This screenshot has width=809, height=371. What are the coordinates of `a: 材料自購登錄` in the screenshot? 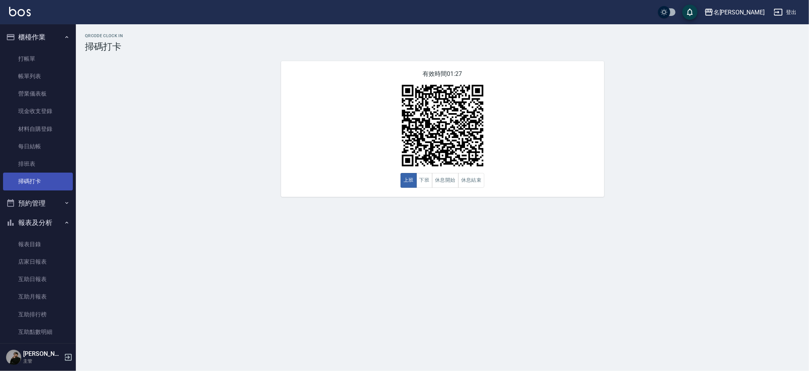 It's located at (38, 129).